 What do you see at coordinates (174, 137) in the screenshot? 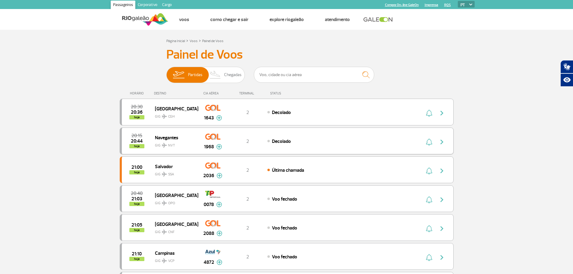
I see `span: Navegantes` at bounding box center [174, 137].